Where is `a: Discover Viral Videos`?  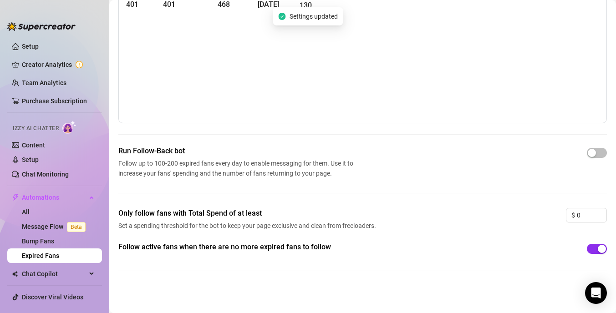
a: Discover Viral Videos is located at coordinates (52, 297).